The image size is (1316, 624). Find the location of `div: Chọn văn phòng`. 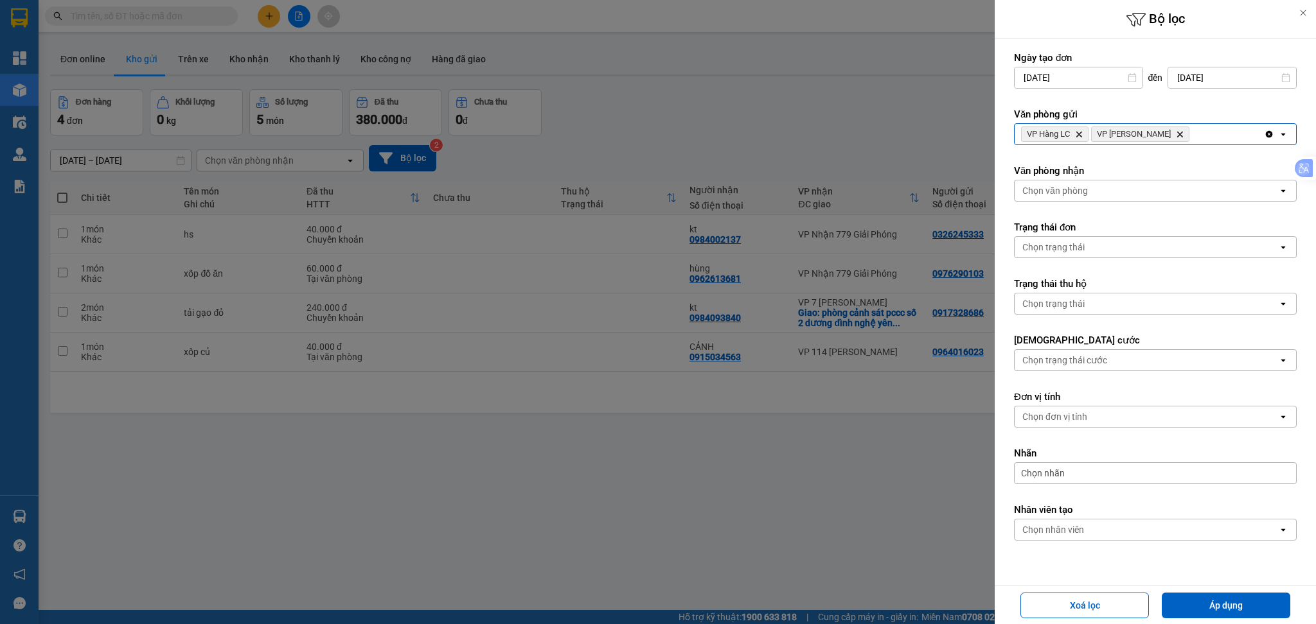

div: Chọn văn phòng is located at coordinates (1055, 191).